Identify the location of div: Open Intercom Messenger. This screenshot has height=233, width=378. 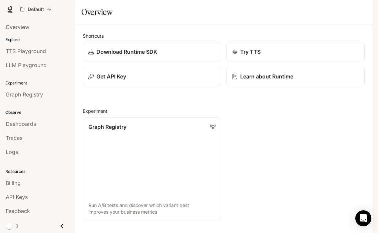
(364, 218).